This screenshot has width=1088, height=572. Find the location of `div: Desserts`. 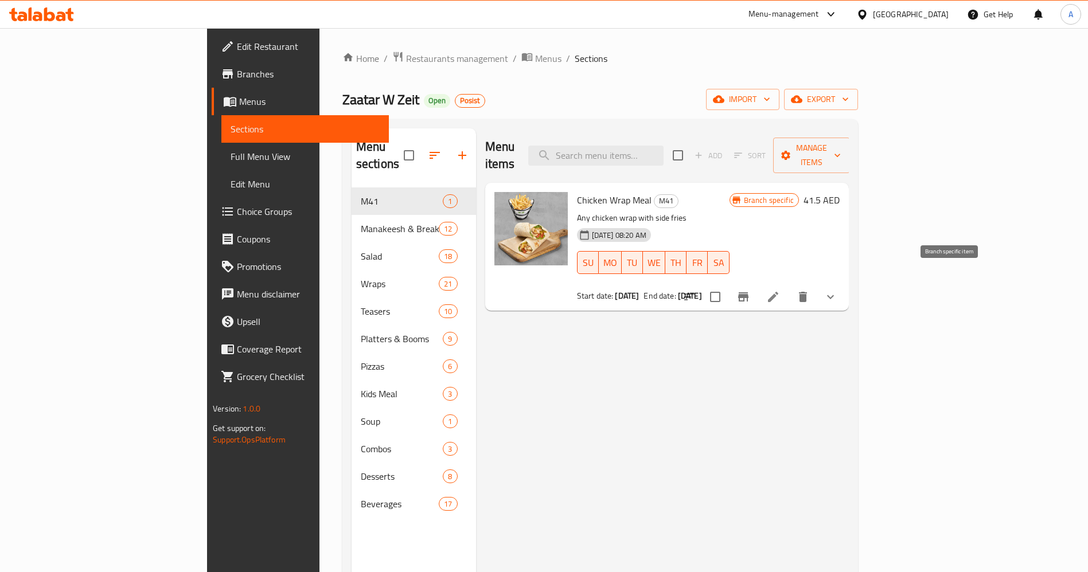

div: Desserts is located at coordinates (402, 477).